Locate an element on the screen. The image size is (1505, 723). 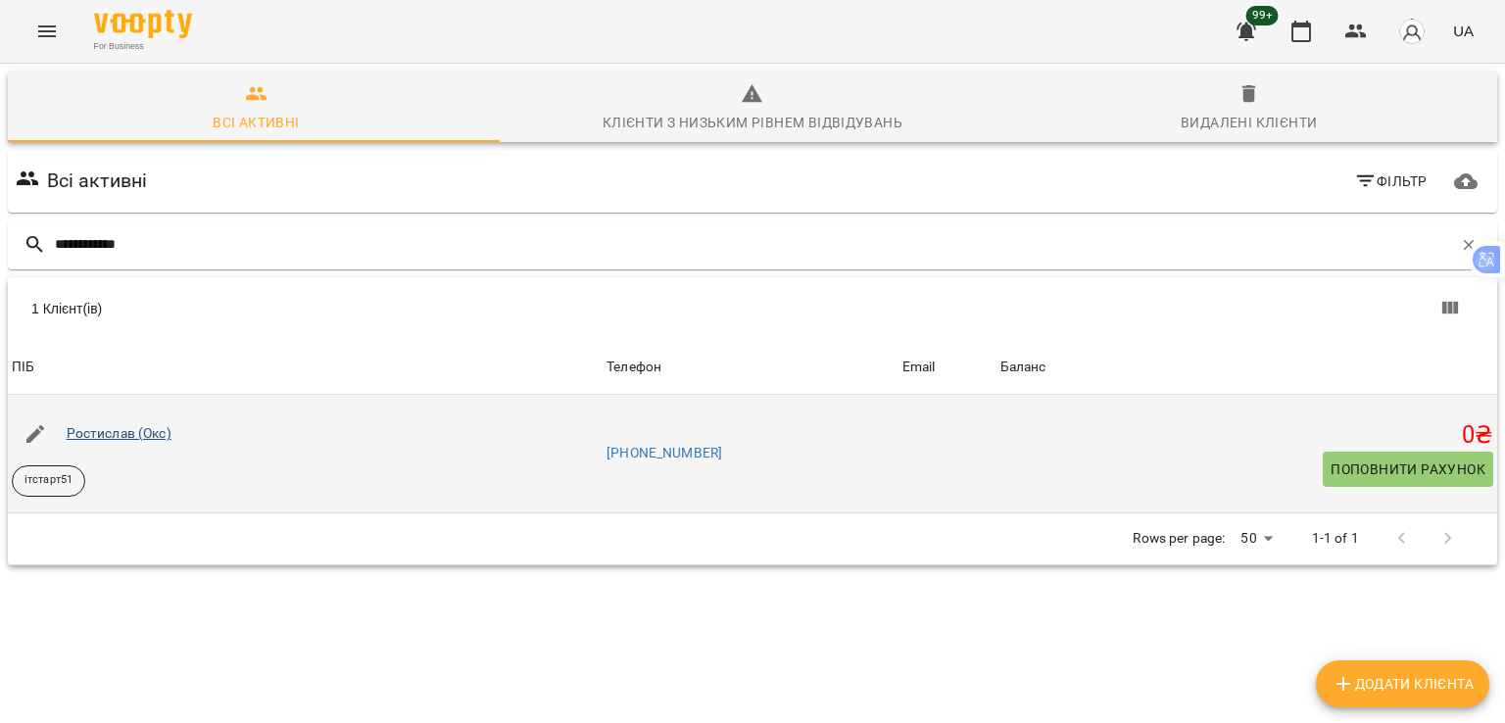
div: ітстарт51 is located at coordinates (48, 481).